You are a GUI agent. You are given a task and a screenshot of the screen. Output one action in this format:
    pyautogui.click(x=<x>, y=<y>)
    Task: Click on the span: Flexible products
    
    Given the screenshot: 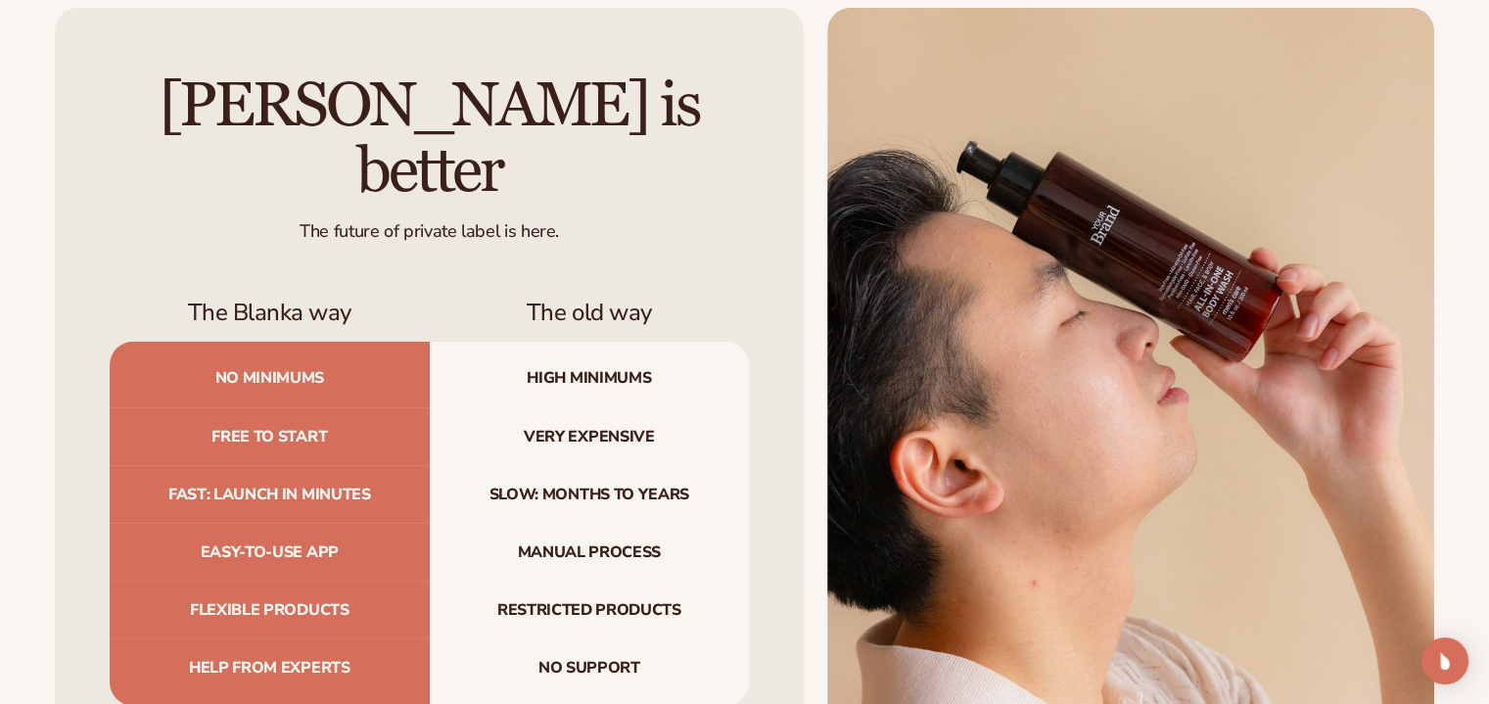 What is the action you would take?
    pyautogui.click(x=269, y=610)
    